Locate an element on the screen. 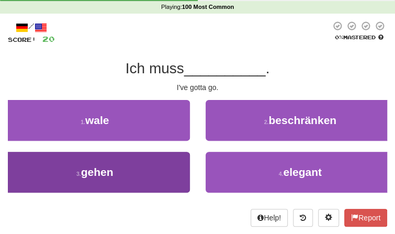 Image resolution: width=395 pixels, height=234 pixels. span: Ich muss is located at coordinates (155, 68).